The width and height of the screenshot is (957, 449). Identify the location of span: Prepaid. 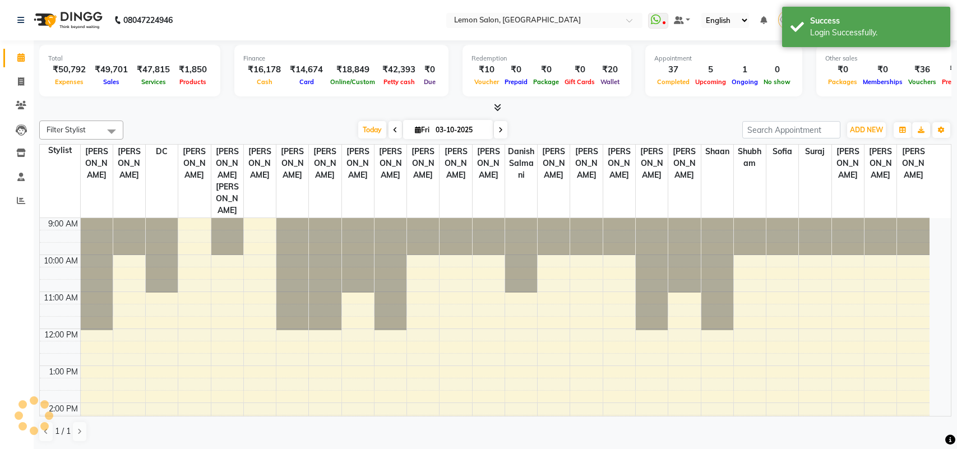
(516, 82).